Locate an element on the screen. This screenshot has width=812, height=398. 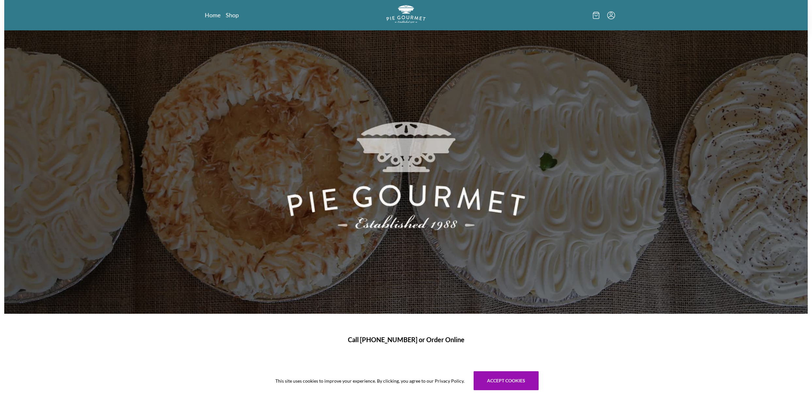
img: hero image is located at coordinates (406, 172).